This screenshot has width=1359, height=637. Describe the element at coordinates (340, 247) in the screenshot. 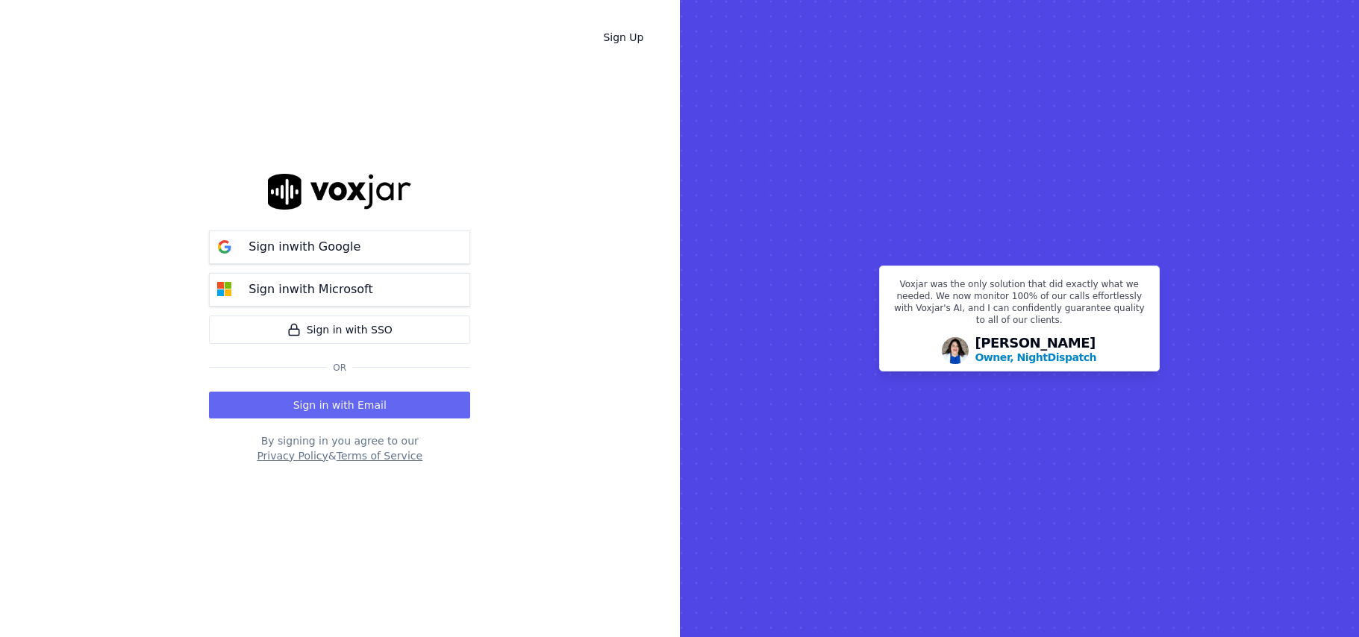

I see `button: Sign inwith Google` at that location.